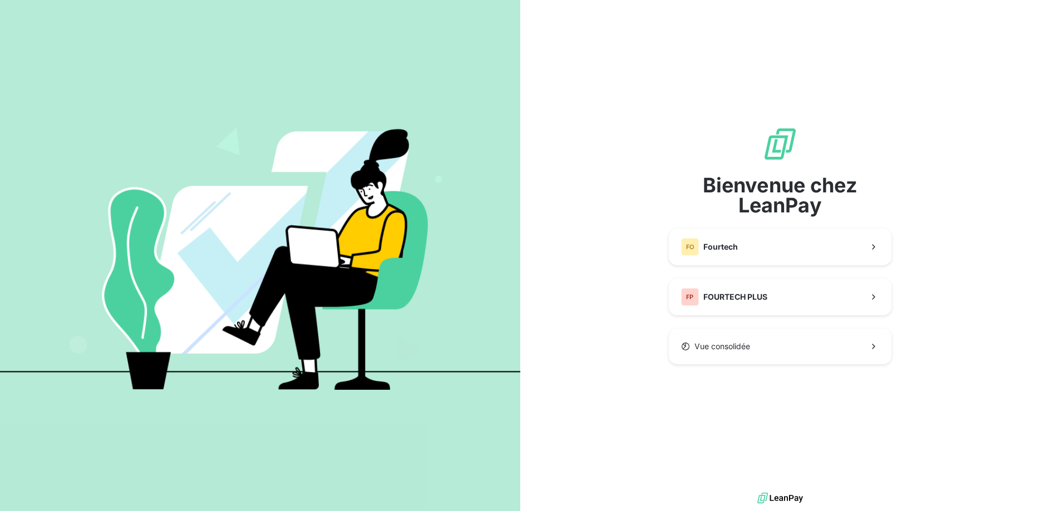  I want to click on span: FOURTECH PLUS, so click(735, 297).